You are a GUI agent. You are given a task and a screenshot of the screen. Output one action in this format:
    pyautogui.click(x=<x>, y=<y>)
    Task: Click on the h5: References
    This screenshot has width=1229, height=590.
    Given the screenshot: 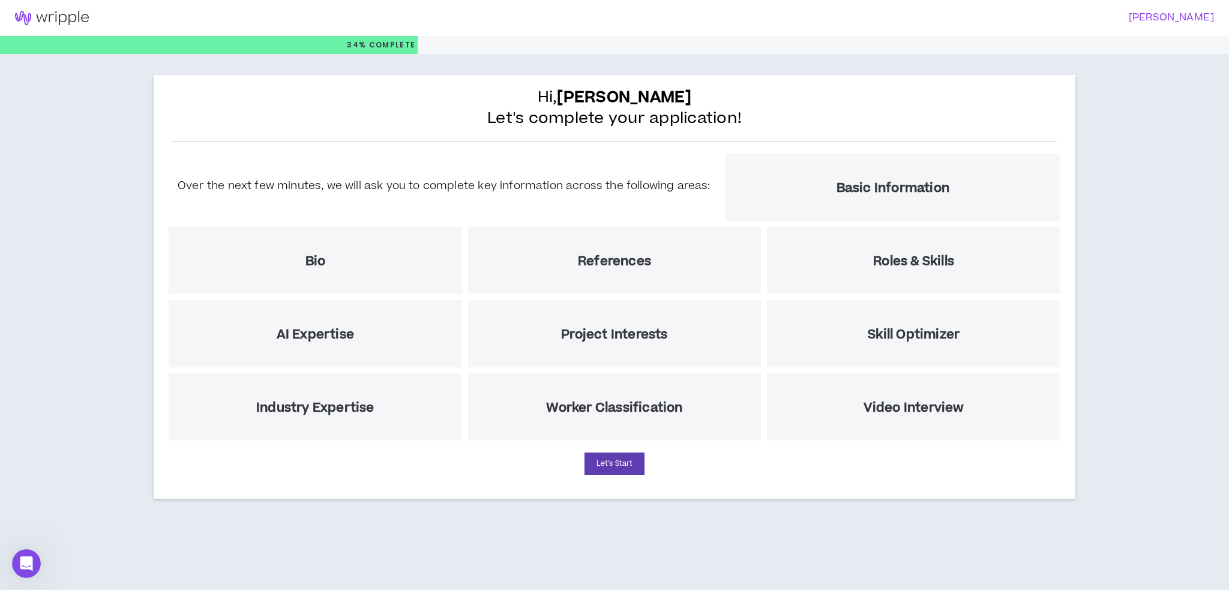 What is the action you would take?
    pyautogui.click(x=615, y=261)
    